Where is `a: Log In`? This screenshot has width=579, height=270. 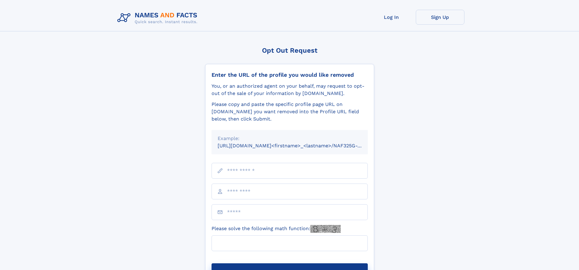 a: Log In is located at coordinates (392, 17).